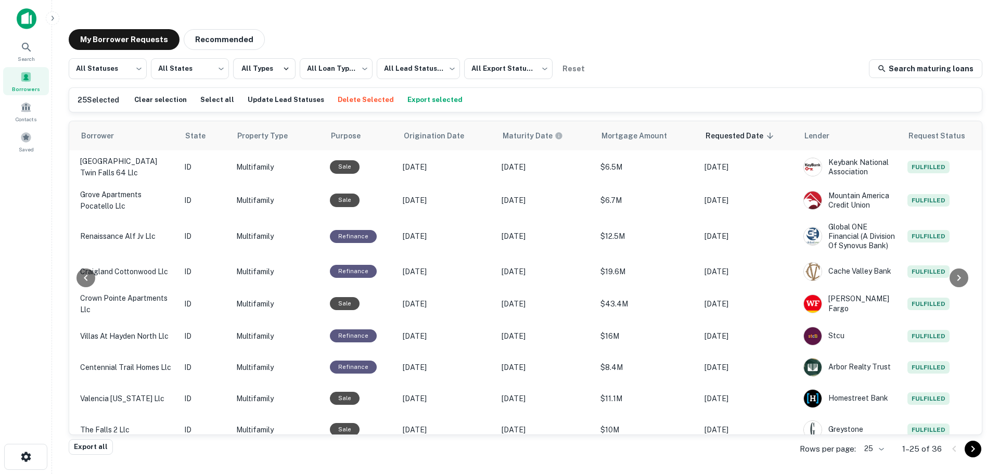  What do you see at coordinates (26, 149) in the screenshot?
I see `span: Saved` at bounding box center [26, 149].